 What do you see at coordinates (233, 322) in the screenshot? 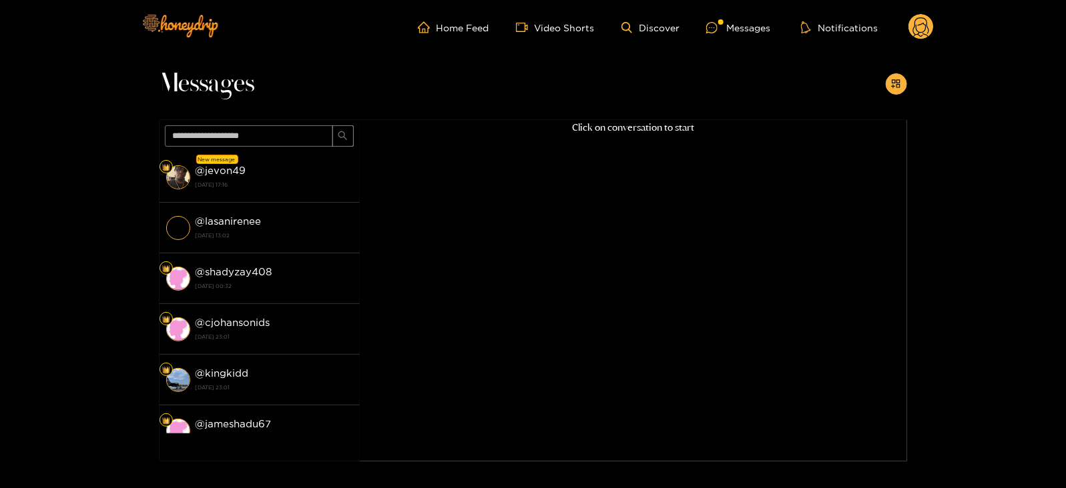
I see `strong: @ cjohansonids` at bounding box center [233, 322].